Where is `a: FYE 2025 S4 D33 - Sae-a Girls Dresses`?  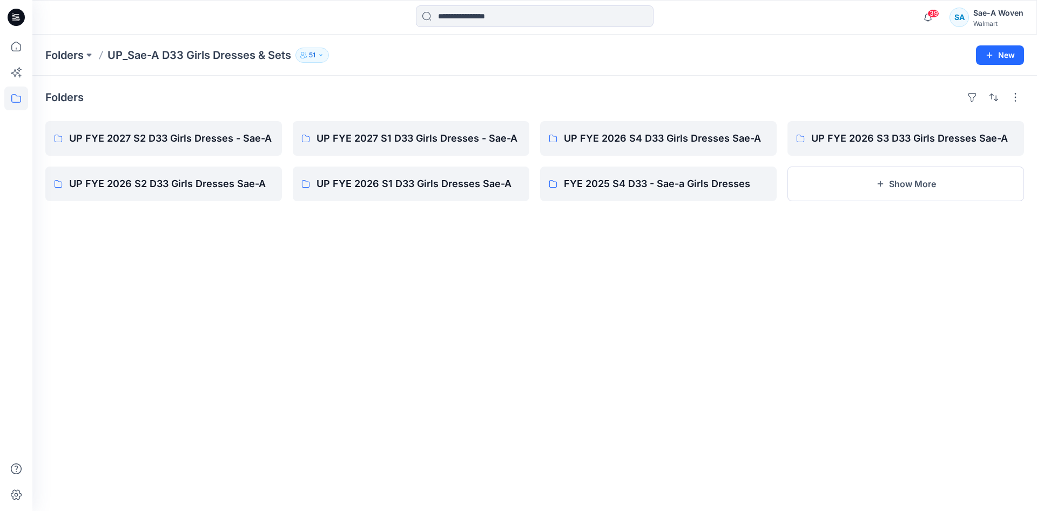
a: FYE 2025 S4 D33 - Sae-a Girls Dresses is located at coordinates (659, 184).